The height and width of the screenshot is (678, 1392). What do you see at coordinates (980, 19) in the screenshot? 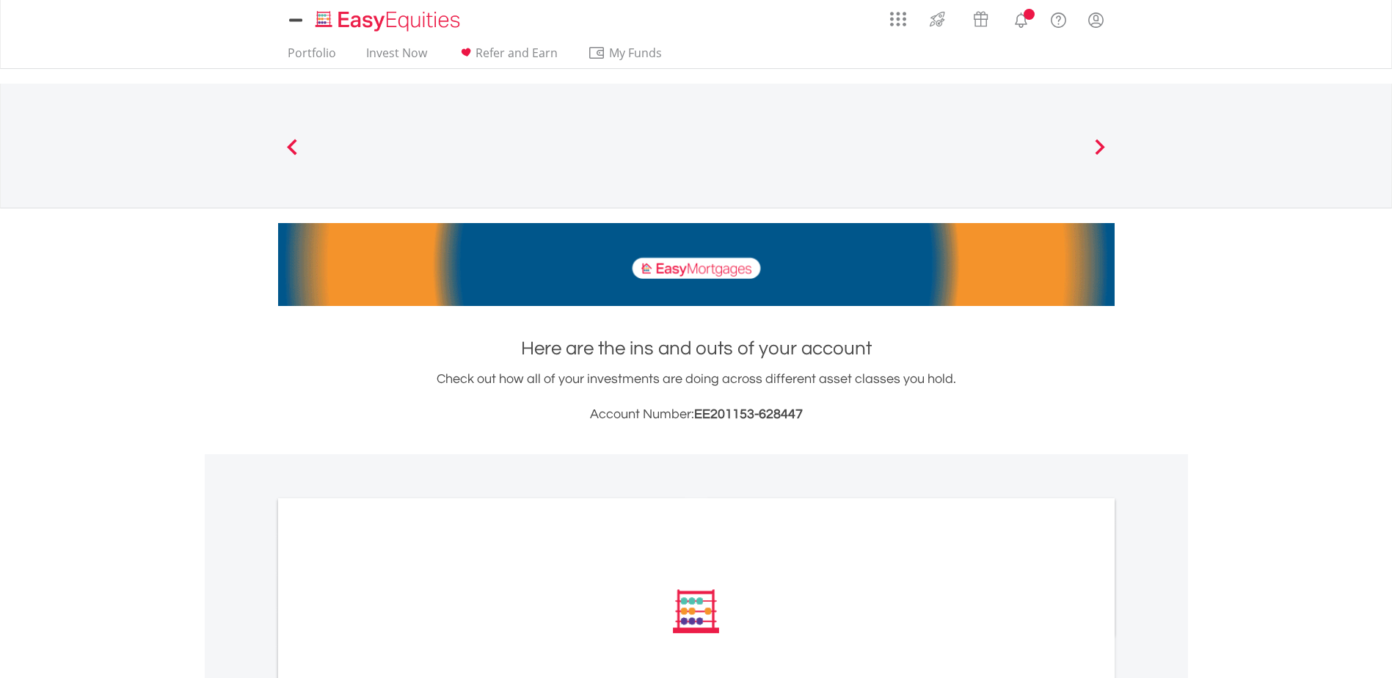
I see `img: vouchers-v2.svg` at bounding box center [980, 19].